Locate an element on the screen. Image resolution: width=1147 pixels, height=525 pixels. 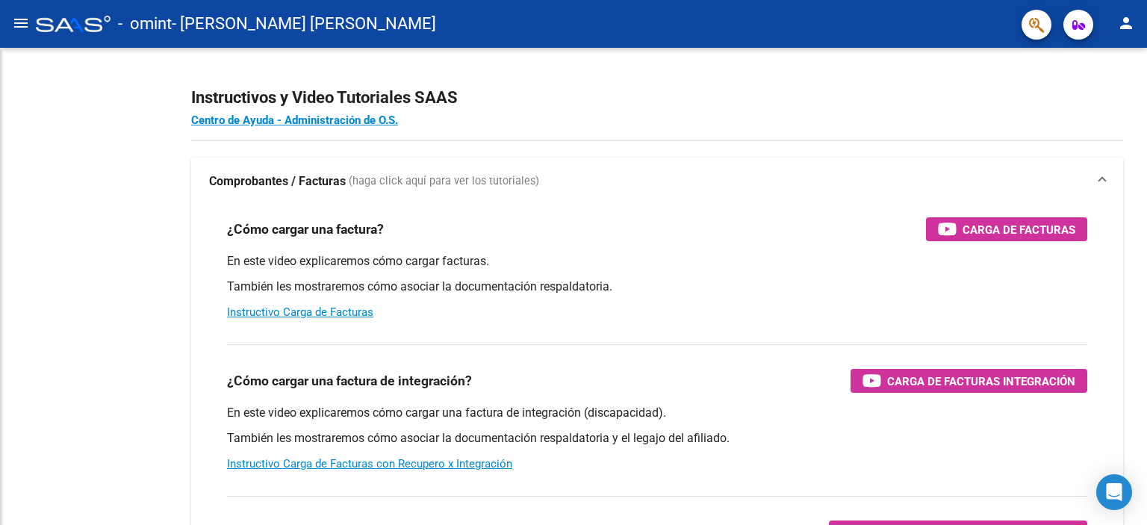
span: (haga click aquí para ver los tutoriales) is located at coordinates (443, 181).